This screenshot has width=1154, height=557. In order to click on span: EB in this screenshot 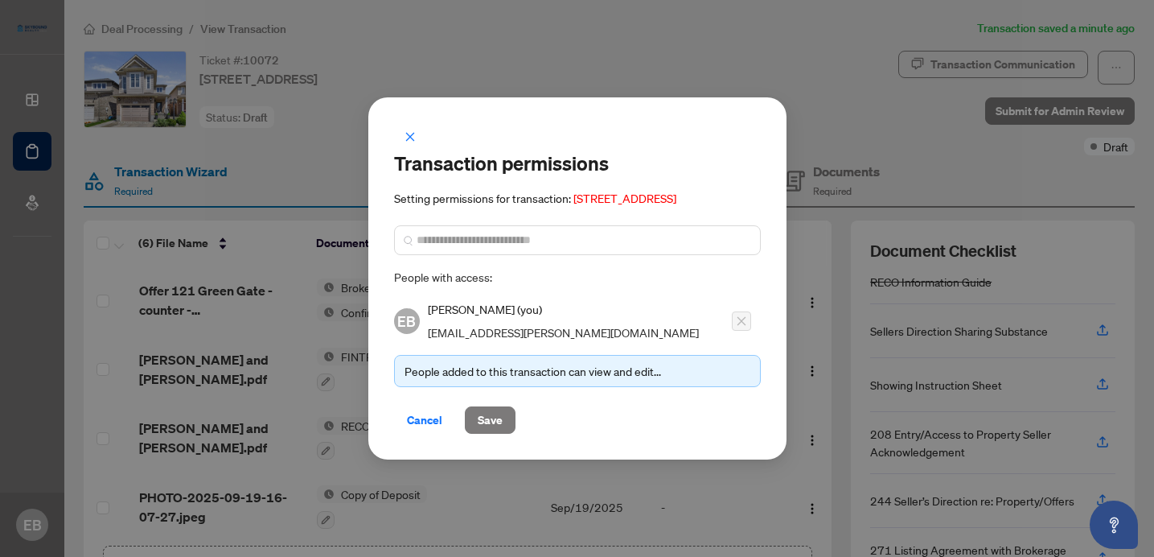, I will do `click(406, 321)`.